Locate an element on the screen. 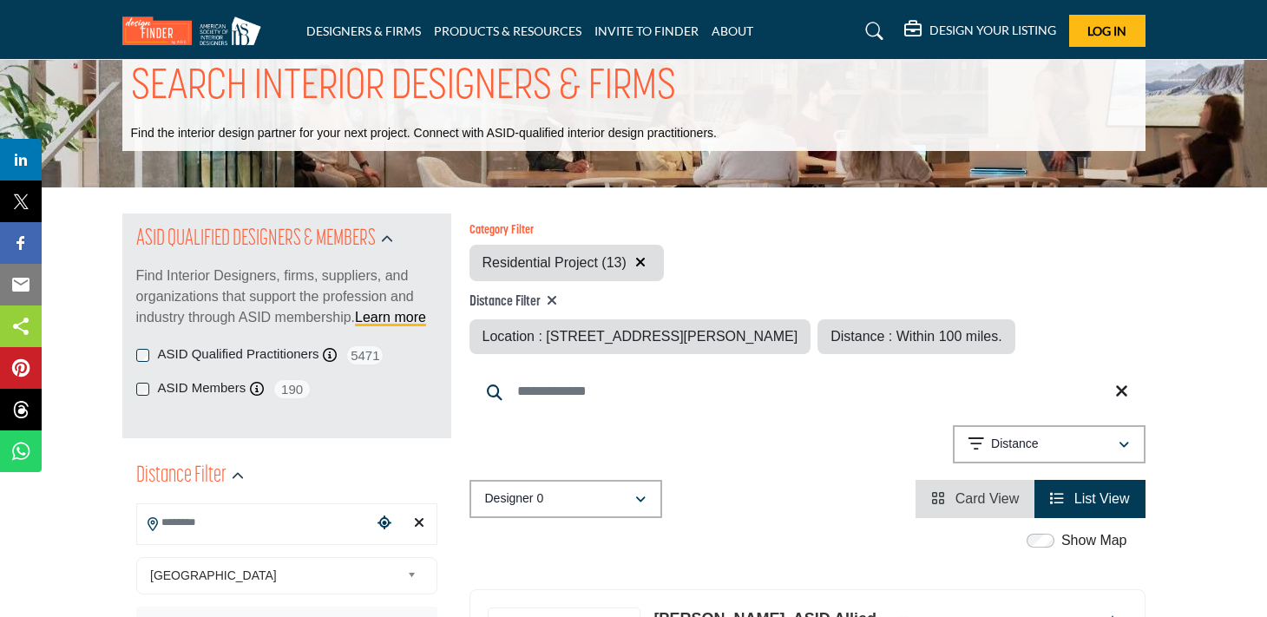 Image resolution: width=1267 pixels, height=617 pixels. h6: Category Filter is located at coordinates (566, 231).